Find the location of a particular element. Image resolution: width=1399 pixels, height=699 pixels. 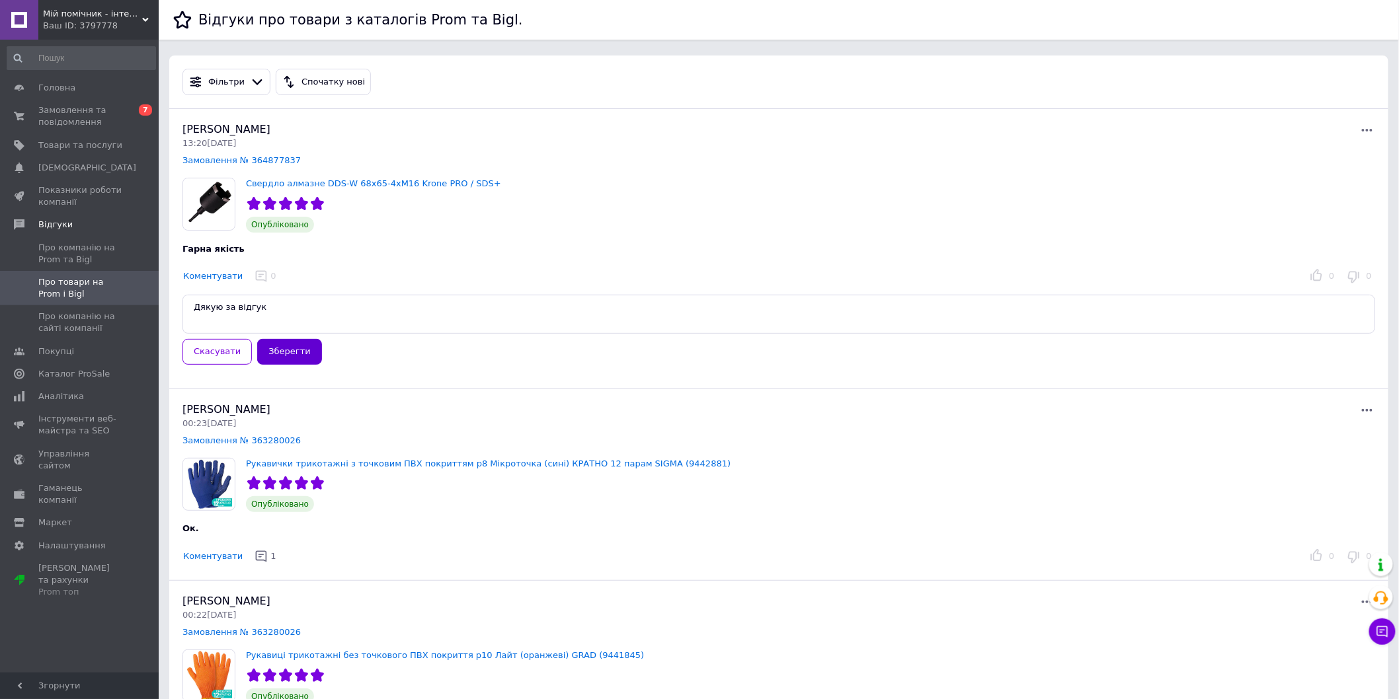

img: Рукавички трикотажні з точковим ПВХ покриттям р8 Мікроточка (сині) КРАТНО 12 парам SIGMA (9442881) is located at coordinates (209, 485).